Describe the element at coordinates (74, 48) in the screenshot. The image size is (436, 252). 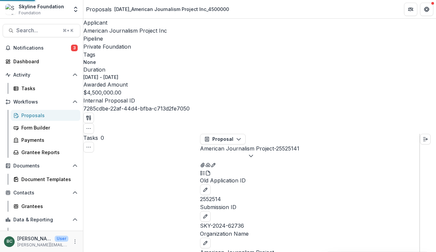
I see `span: 3` at that location.